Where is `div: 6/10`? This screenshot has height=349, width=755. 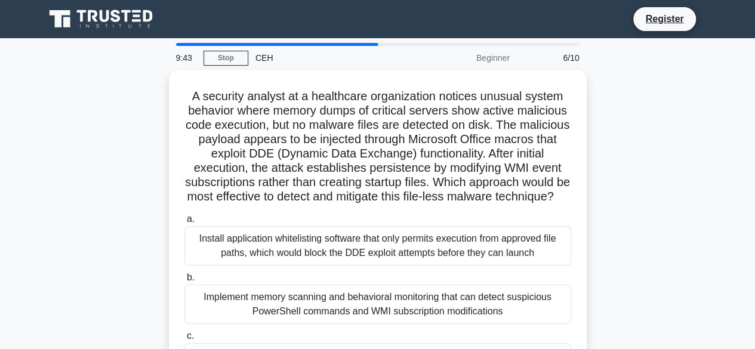 div: 6/10 is located at coordinates (552, 58).